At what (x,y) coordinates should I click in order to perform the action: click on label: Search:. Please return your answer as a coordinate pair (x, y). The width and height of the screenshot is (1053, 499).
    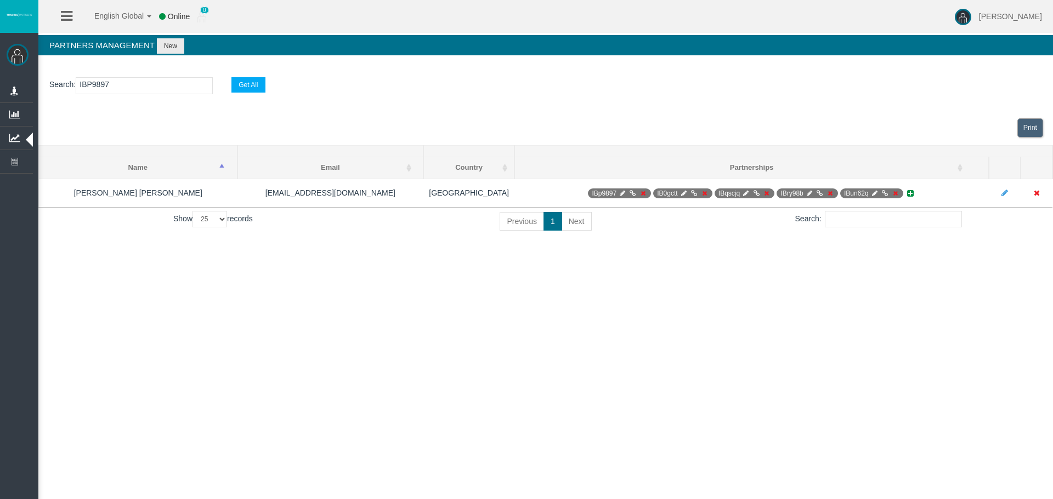
    Looking at the image, I should click on (878, 219).